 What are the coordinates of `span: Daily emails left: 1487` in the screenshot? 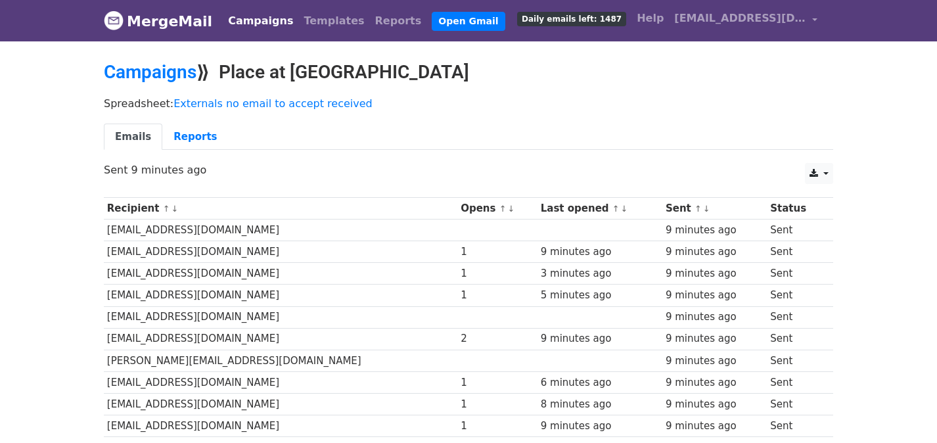 It's located at (572, 19).